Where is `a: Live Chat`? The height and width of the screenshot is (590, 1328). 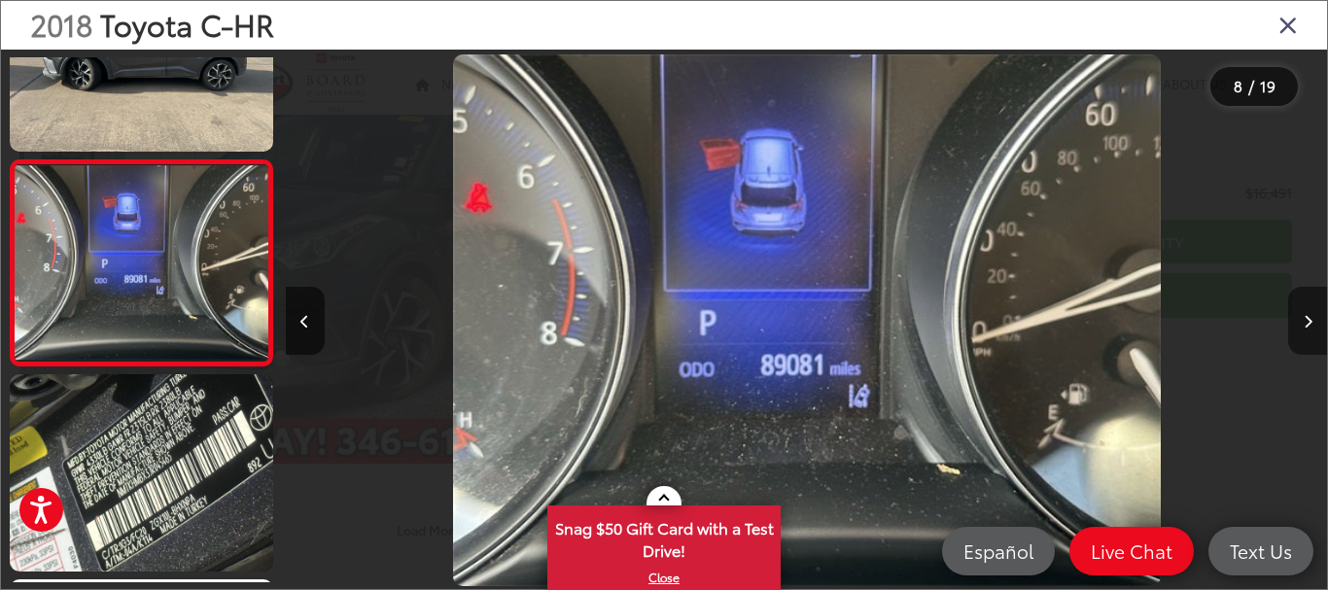
a: Live Chat is located at coordinates (1131, 551).